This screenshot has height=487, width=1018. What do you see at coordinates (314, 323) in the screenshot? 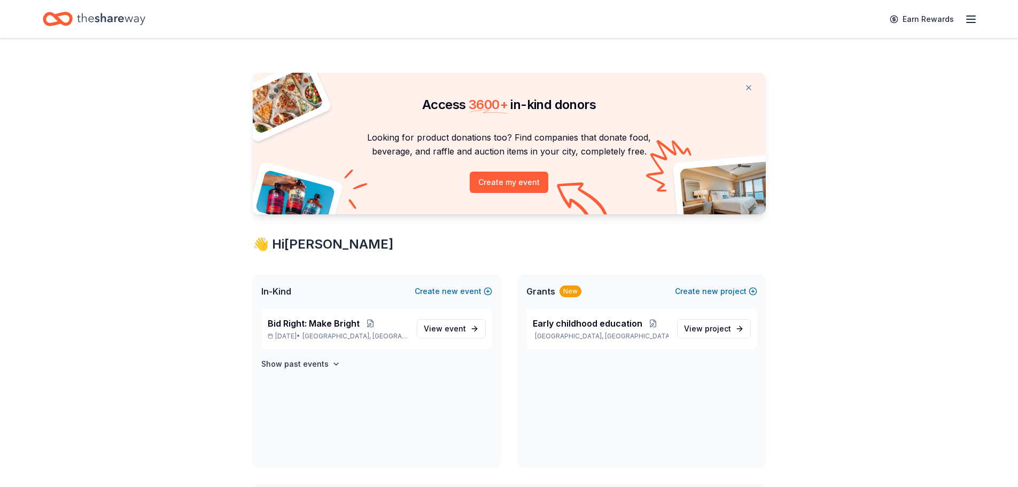
I see `span: Bid Right: Make Bright` at bounding box center [314, 323].